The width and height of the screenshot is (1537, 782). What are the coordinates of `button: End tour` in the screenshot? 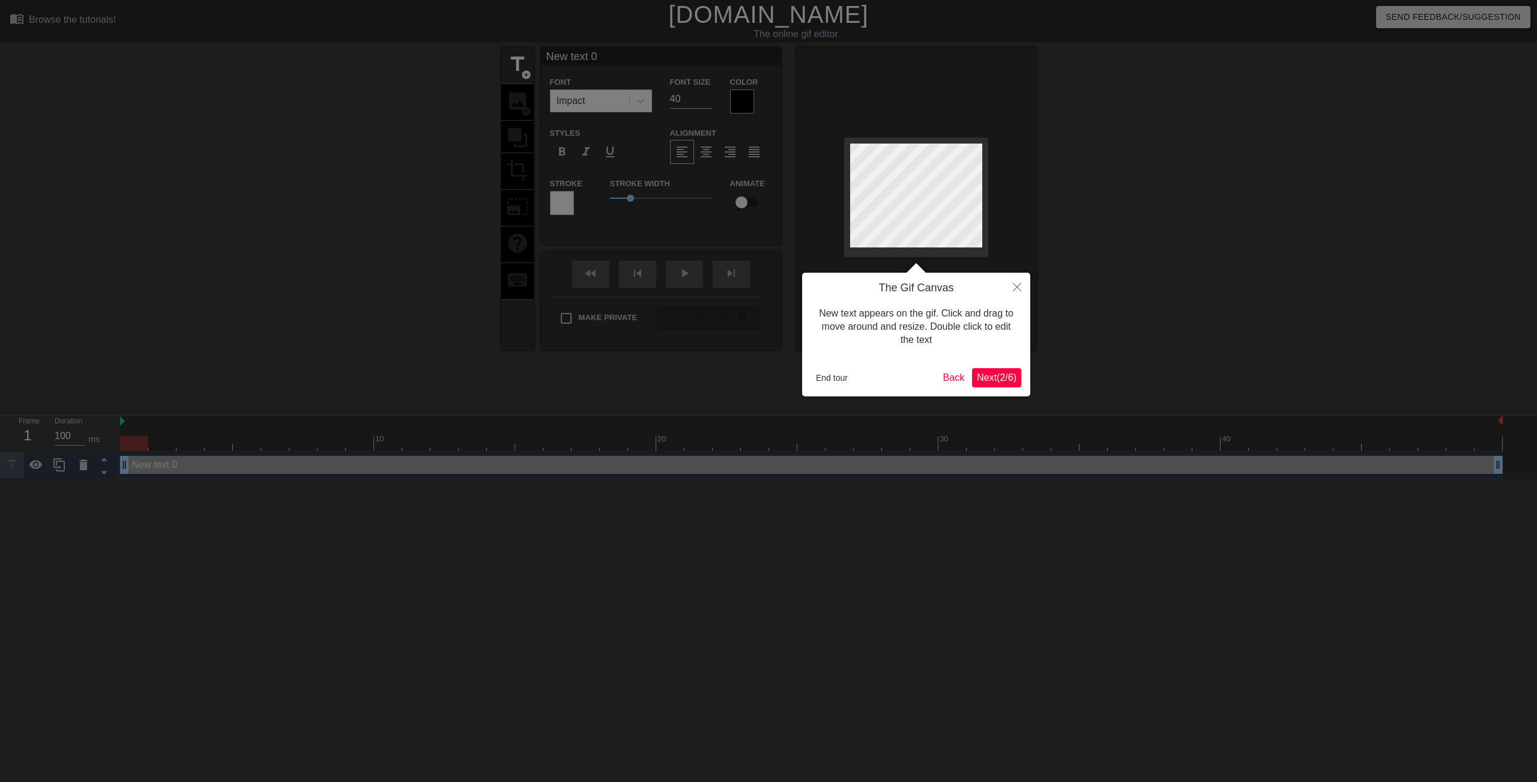 It's located at (832, 378).